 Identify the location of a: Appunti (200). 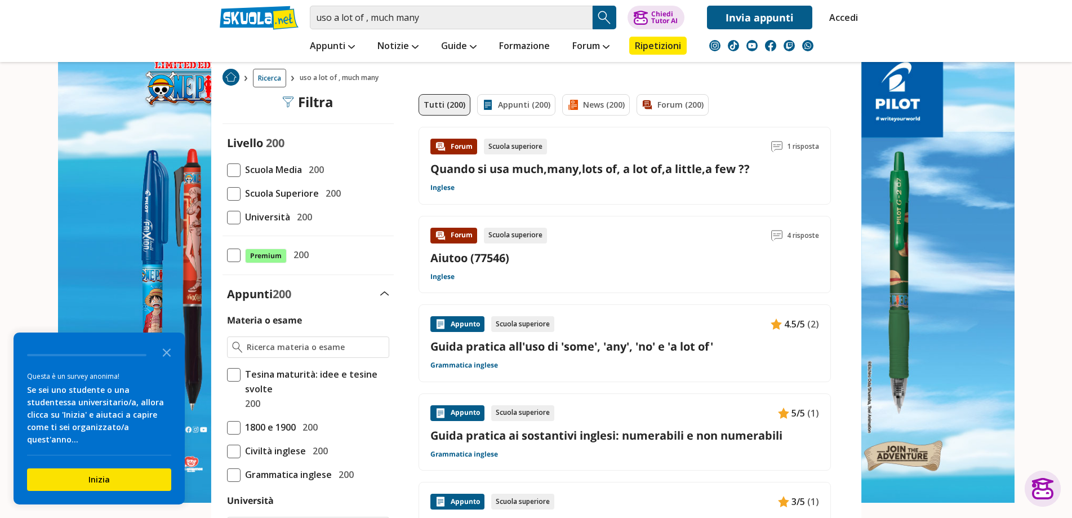
(516, 105).